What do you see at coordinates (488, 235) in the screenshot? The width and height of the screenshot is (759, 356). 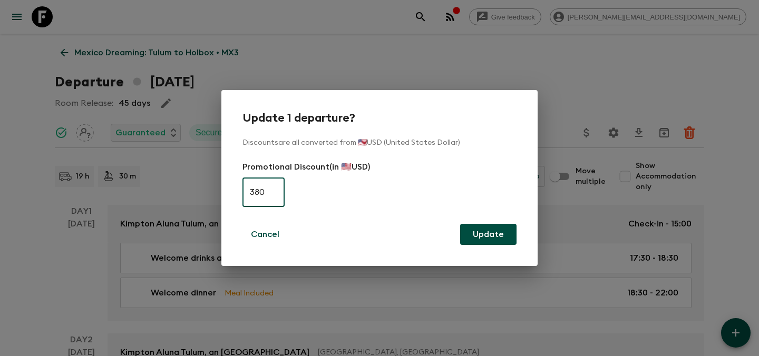 I see `button: Update` at bounding box center [488, 235].